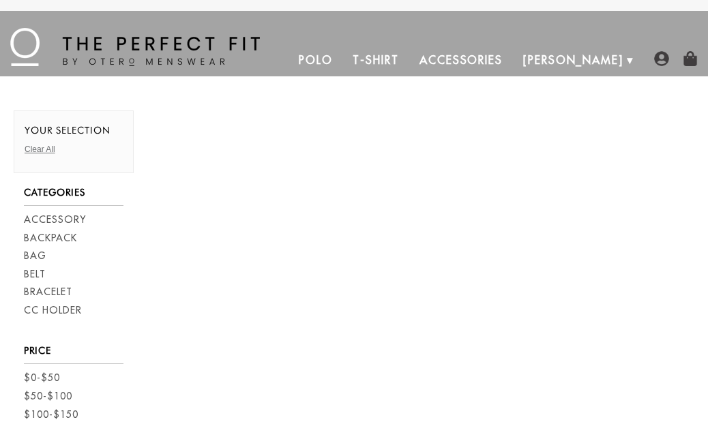  Describe the element at coordinates (48, 292) in the screenshot. I see `a: Bracelet` at that location.